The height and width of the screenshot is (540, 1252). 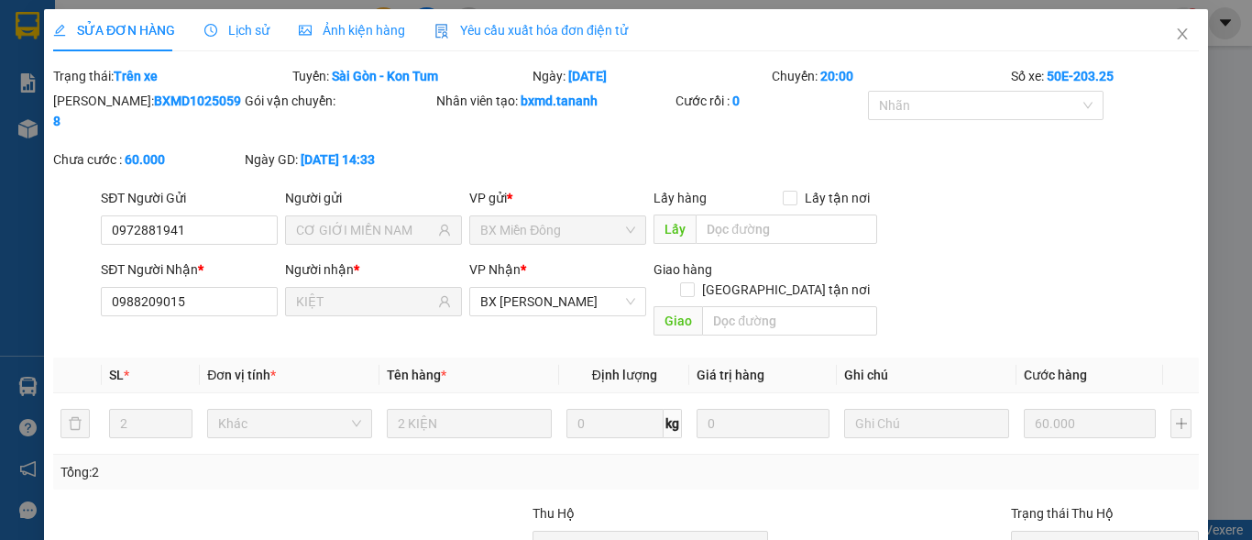 What do you see at coordinates (189, 270) in the screenshot?
I see `div: SĐT Người Nhận` at bounding box center [189, 270].